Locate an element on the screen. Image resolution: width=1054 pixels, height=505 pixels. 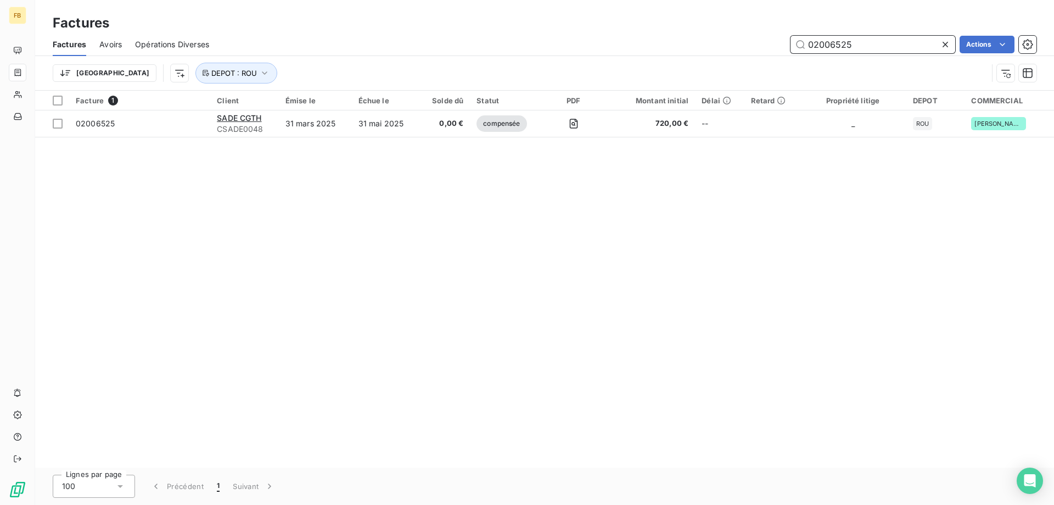
div: DEPOT is located at coordinates (936, 100).